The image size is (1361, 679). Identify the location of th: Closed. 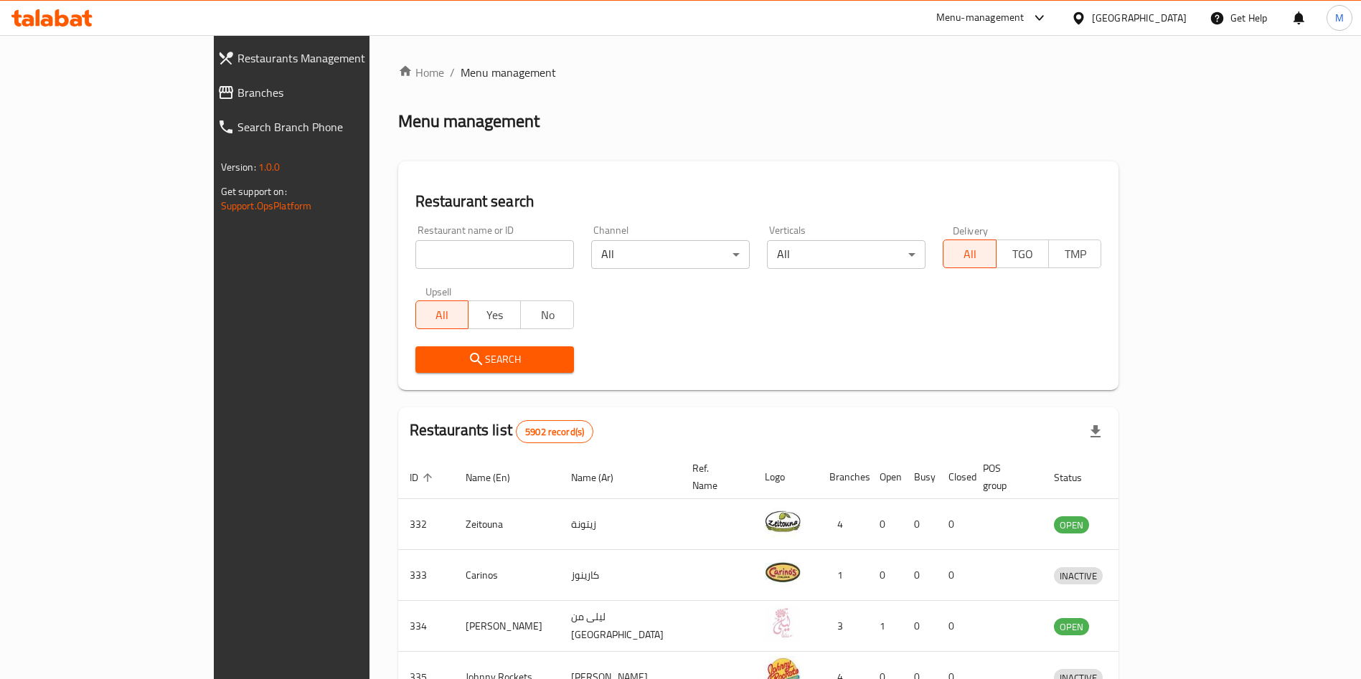
(954, 477).